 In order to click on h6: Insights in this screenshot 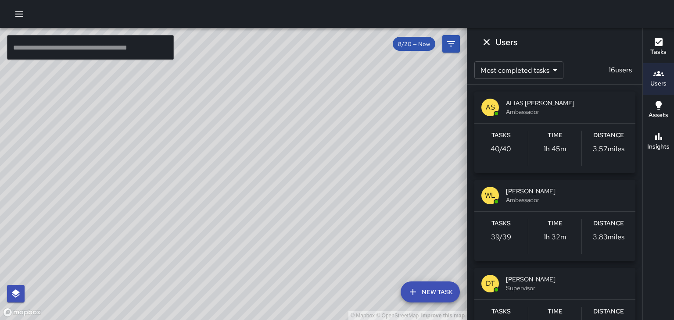, I will do `click(659, 147)`.